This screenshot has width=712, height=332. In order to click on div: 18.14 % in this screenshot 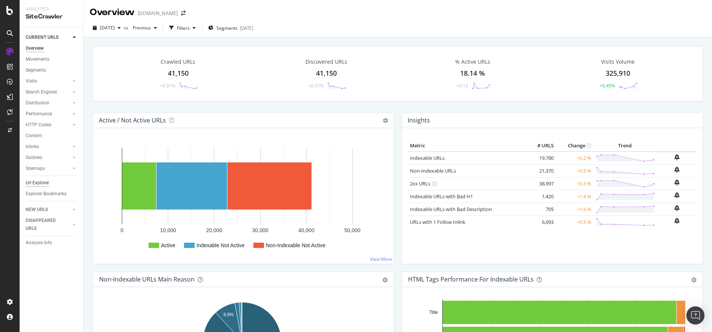, I will do `click(473, 74)`.